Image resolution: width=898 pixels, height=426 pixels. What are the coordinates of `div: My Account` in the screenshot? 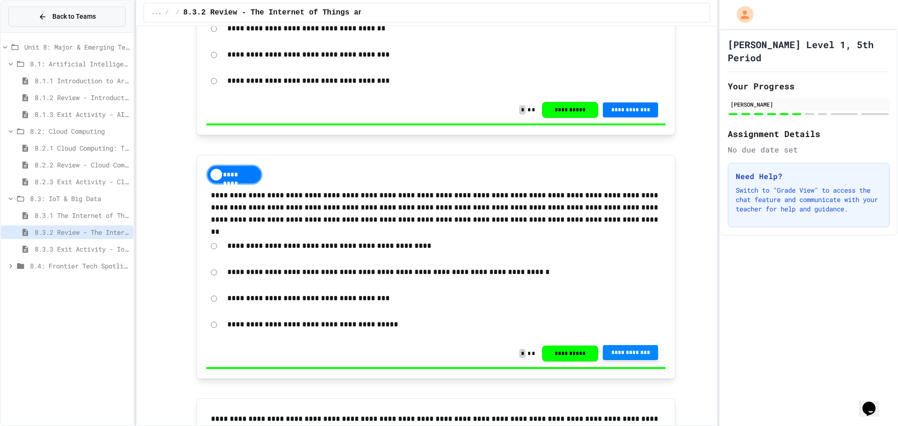 It's located at (742, 15).